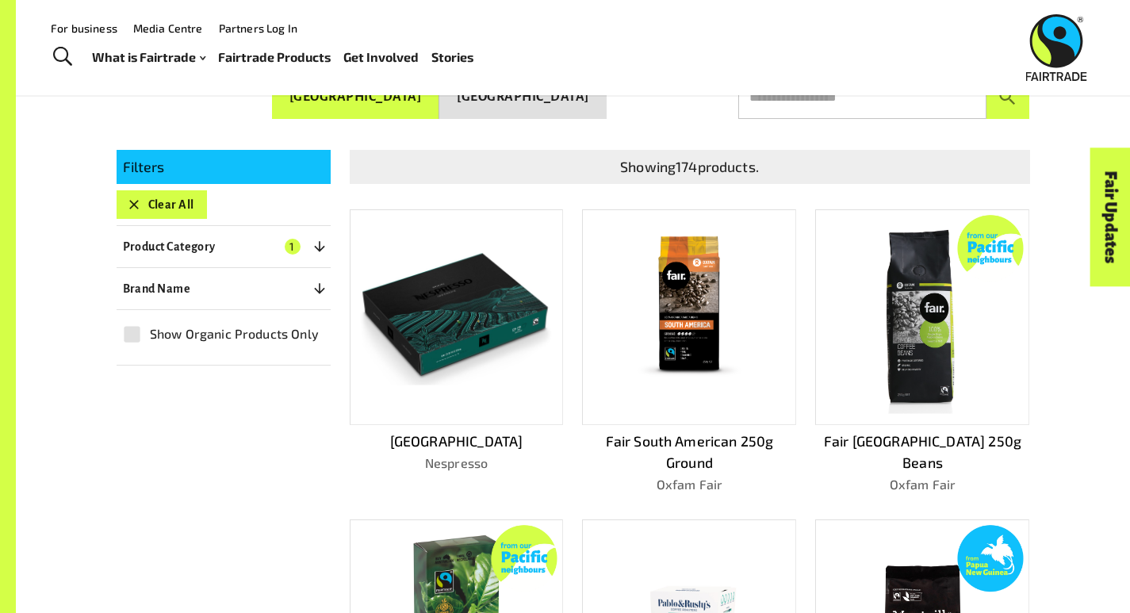 This screenshot has height=613, width=1130. I want to click on a: Toggle Search, so click(62, 57).